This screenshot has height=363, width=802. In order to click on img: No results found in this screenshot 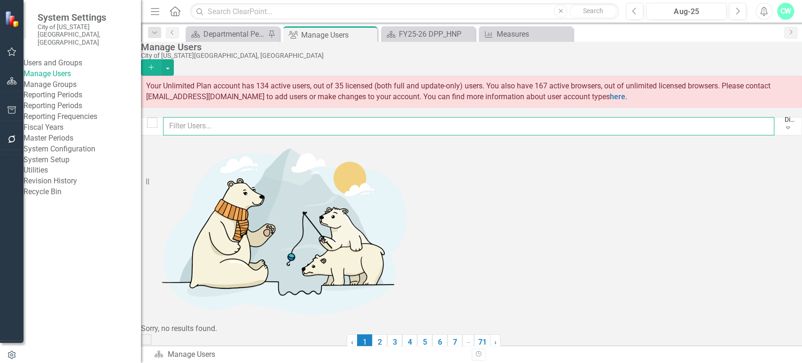, I will do `click(282, 229)`.